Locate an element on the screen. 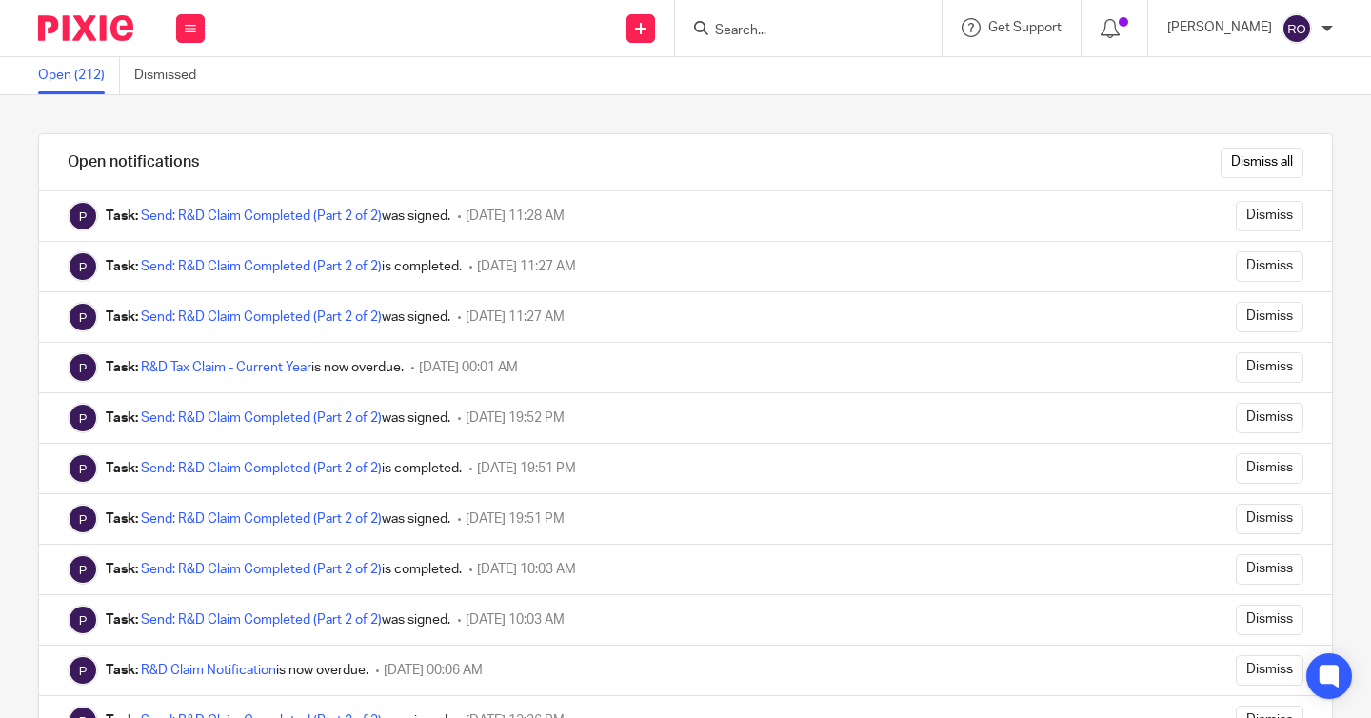 The height and width of the screenshot is (718, 1371). a: Dismissed is located at coordinates (172, 75).